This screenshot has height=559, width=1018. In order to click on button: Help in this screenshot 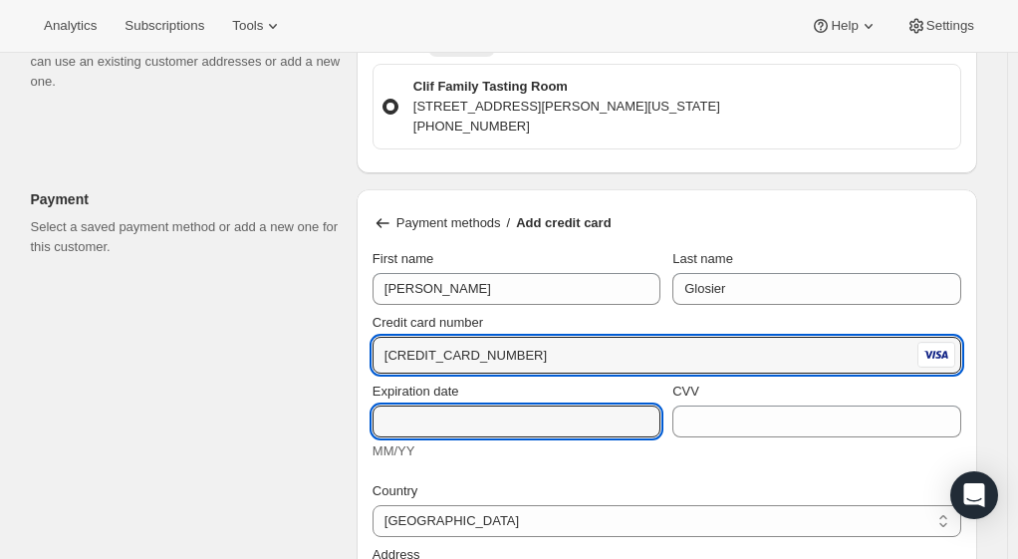, I will do `click(844, 26)`.